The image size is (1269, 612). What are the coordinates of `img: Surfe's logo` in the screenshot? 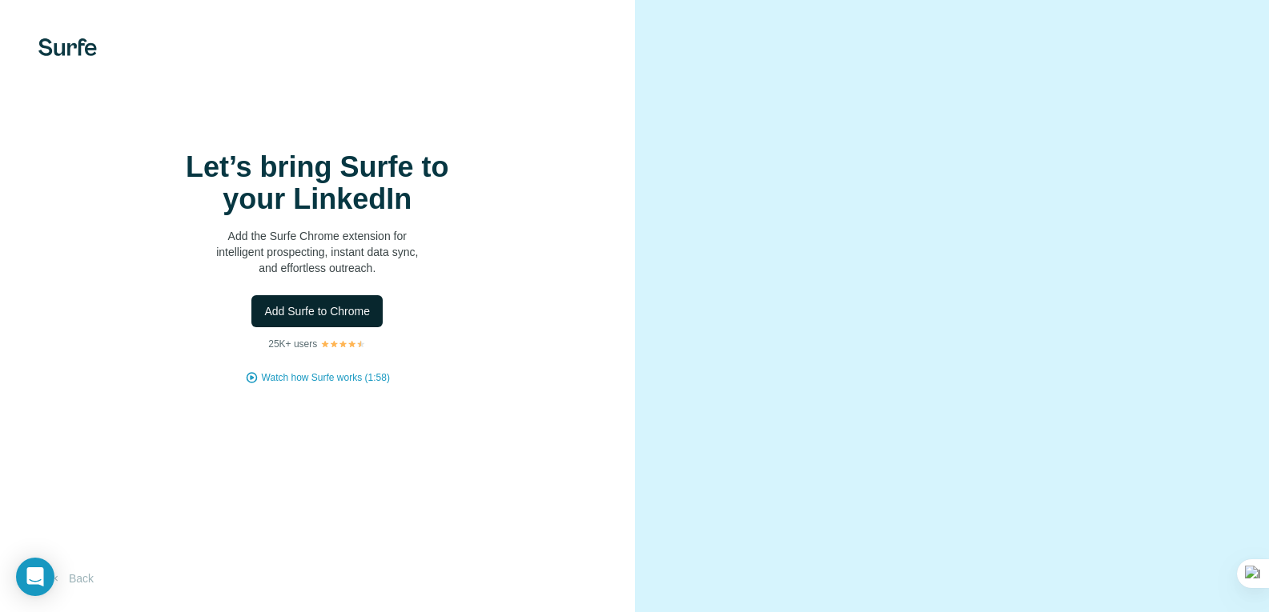 It's located at (67, 47).